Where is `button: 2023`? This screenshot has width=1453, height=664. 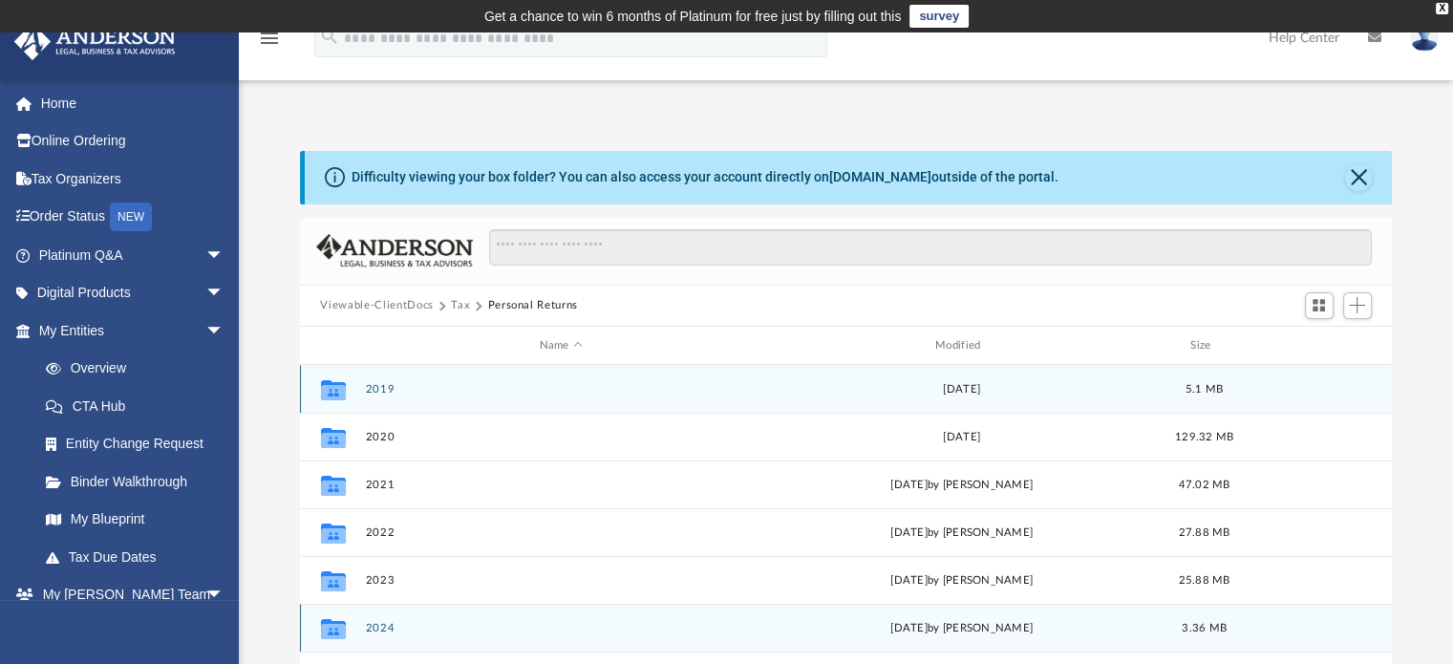 button: 2023 is located at coordinates (561, 580).